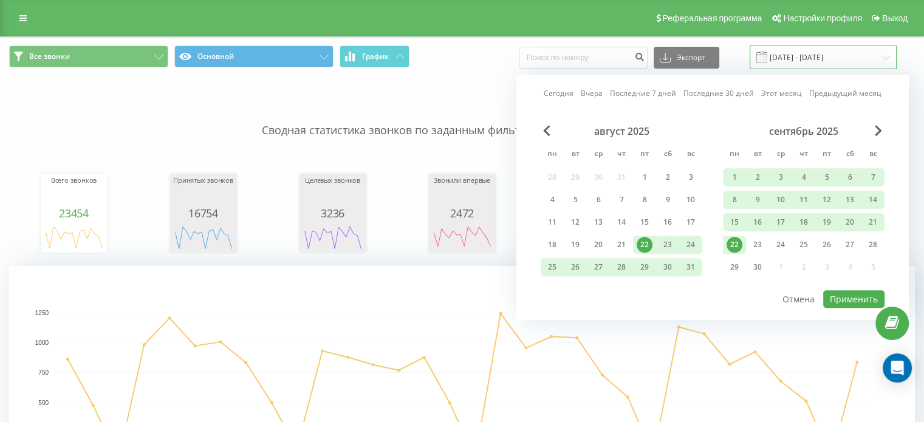  Describe the element at coordinates (758, 245) in the screenshot. I see `div: вт 23 сент. 2025 г.` at that location.